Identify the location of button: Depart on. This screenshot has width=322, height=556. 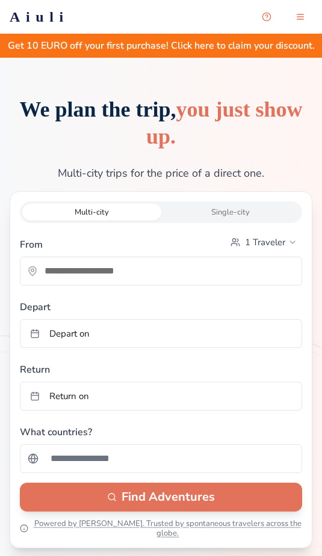
(160, 334).